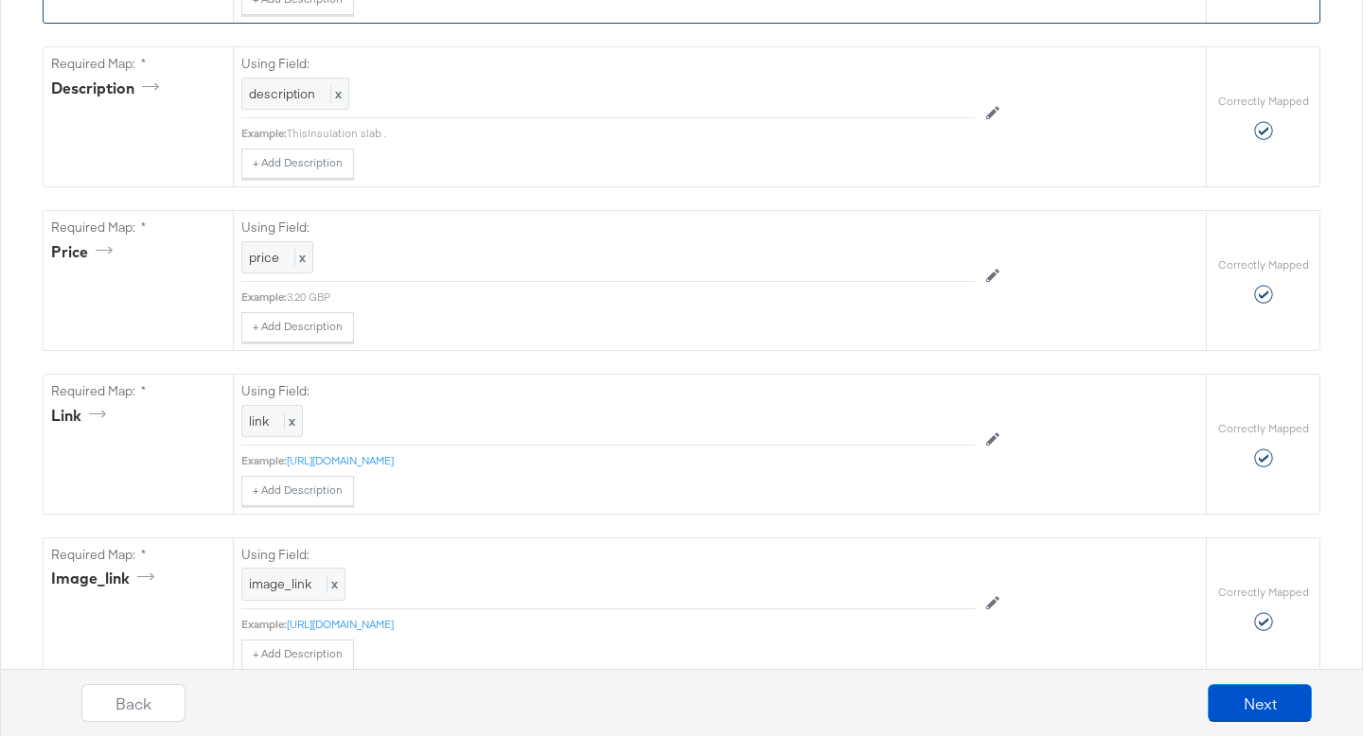 This screenshot has height=736, width=1363. I want to click on div: description, so click(108, 88).